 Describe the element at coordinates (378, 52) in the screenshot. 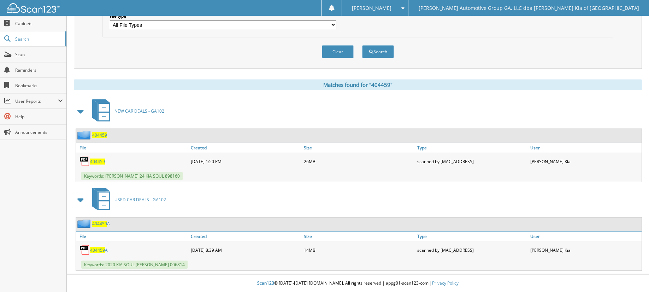

I see `button: Search` at that location.